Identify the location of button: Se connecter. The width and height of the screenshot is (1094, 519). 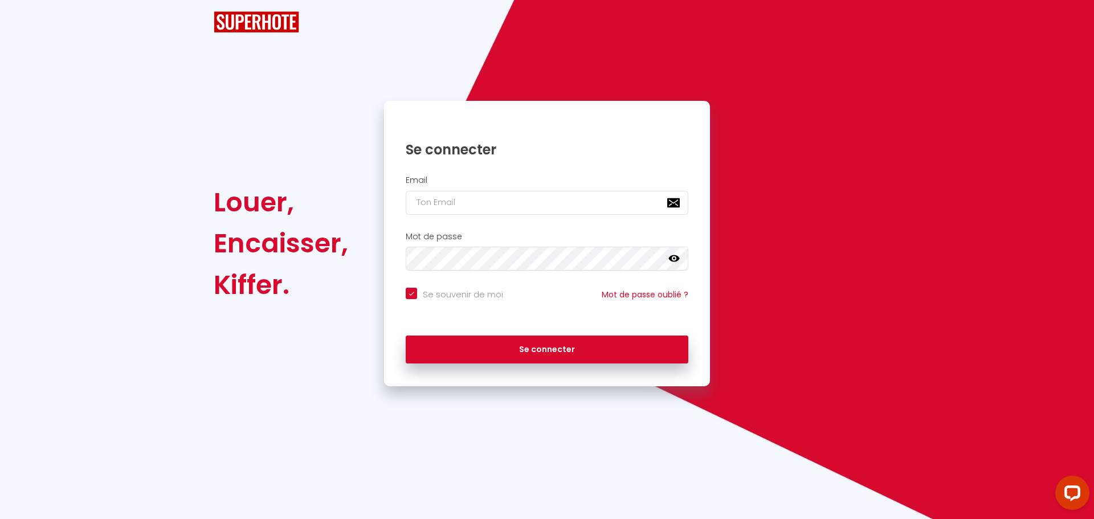
(547, 350).